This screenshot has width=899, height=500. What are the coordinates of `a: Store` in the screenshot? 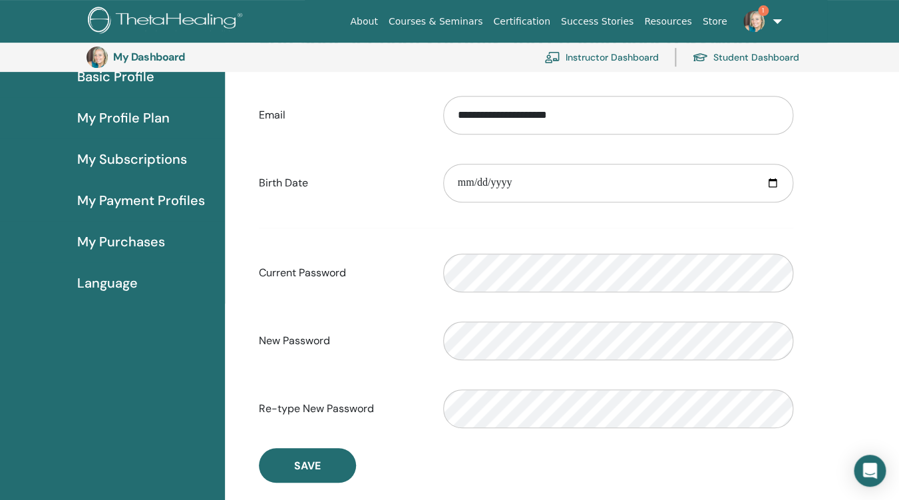 It's located at (714, 21).